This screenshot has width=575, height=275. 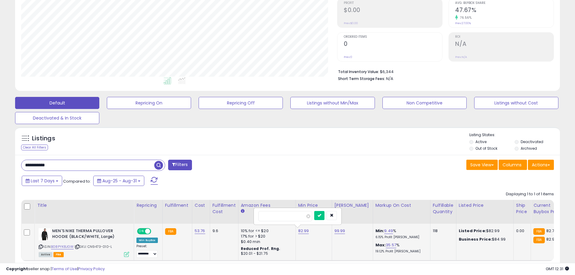 What do you see at coordinates (529, 148) in the screenshot?
I see `label: Archived` at bounding box center [529, 148].